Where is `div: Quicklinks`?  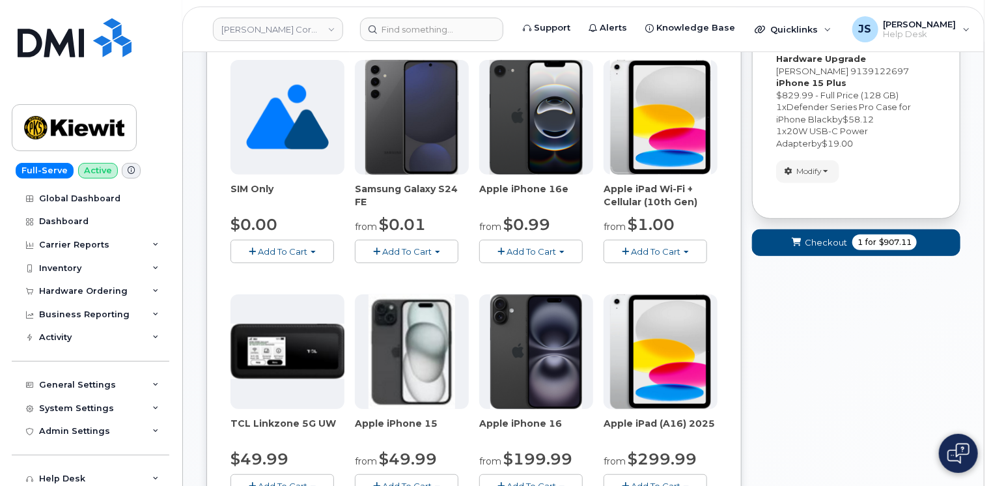
div: Quicklinks is located at coordinates (793, 29).